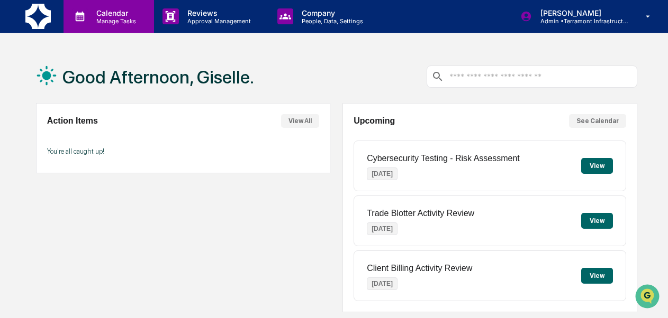 This screenshot has height=318, width=668. I want to click on img: f2157a4c-a0d3-4daa-907e-bb6f0de503a5-1751232295721, so click(13, 13).